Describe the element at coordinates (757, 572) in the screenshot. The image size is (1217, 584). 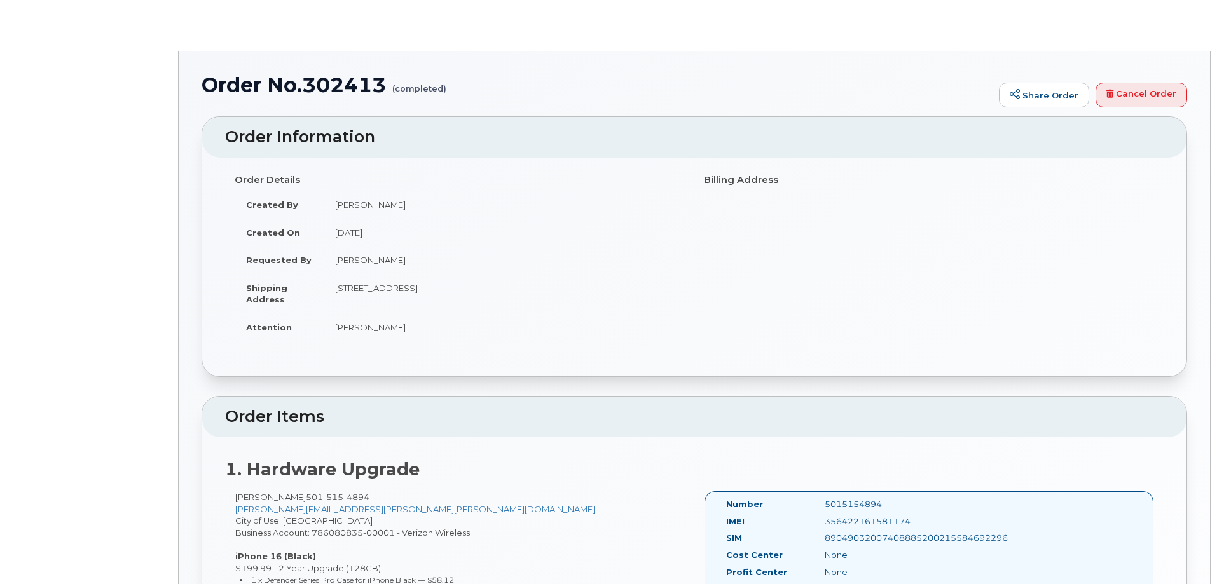
I see `label: Profit Center` at that location.